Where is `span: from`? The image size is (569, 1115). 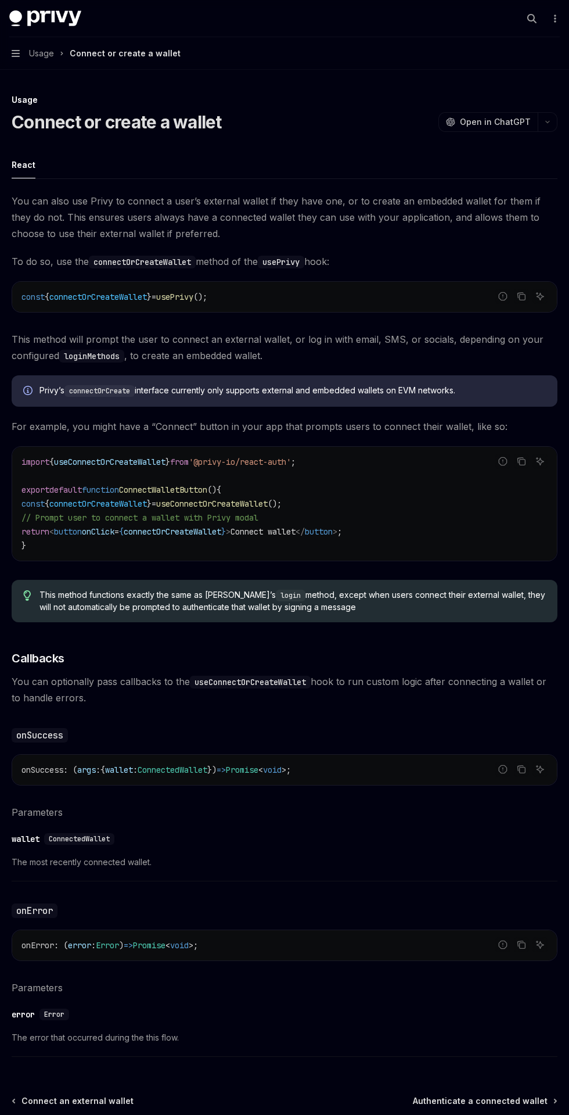
span: from is located at coordinates (179, 462).